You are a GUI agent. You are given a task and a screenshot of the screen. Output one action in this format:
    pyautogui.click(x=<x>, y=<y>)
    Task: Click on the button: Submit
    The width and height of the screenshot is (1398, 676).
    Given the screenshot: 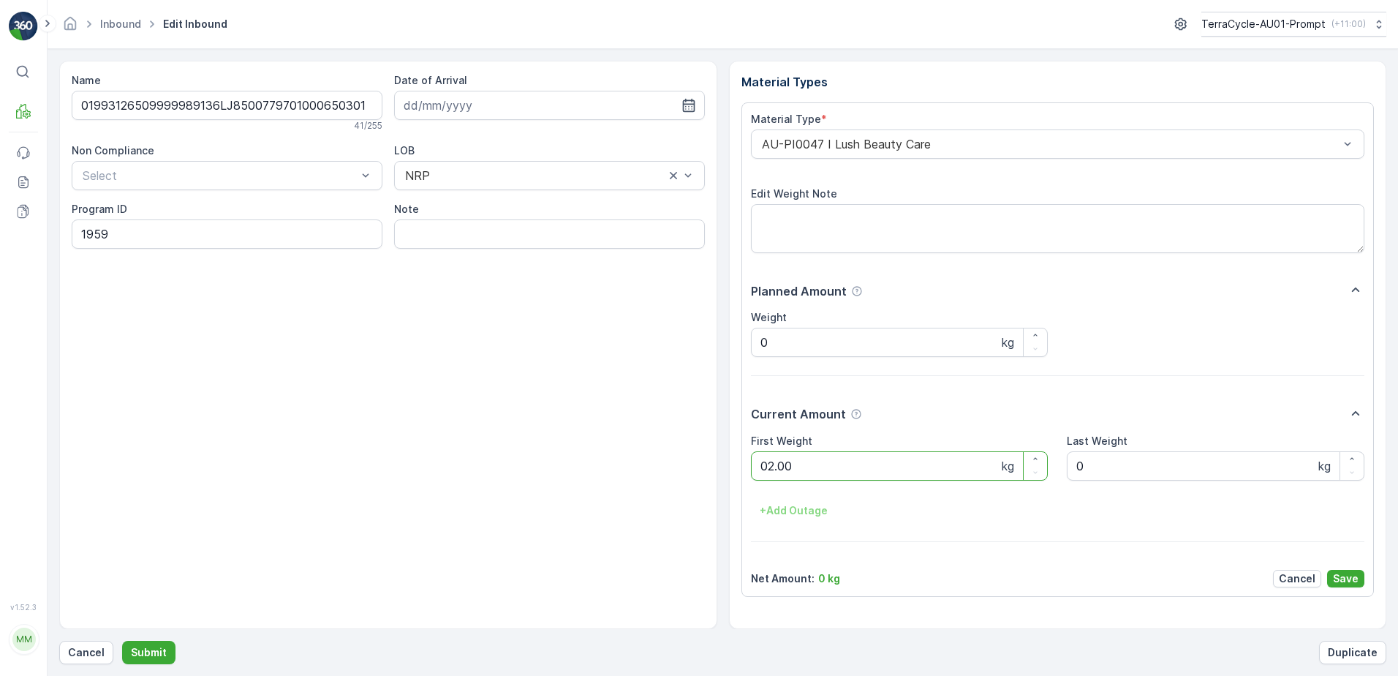 What is the action you would take?
    pyautogui.click(x=148, y=652)
    